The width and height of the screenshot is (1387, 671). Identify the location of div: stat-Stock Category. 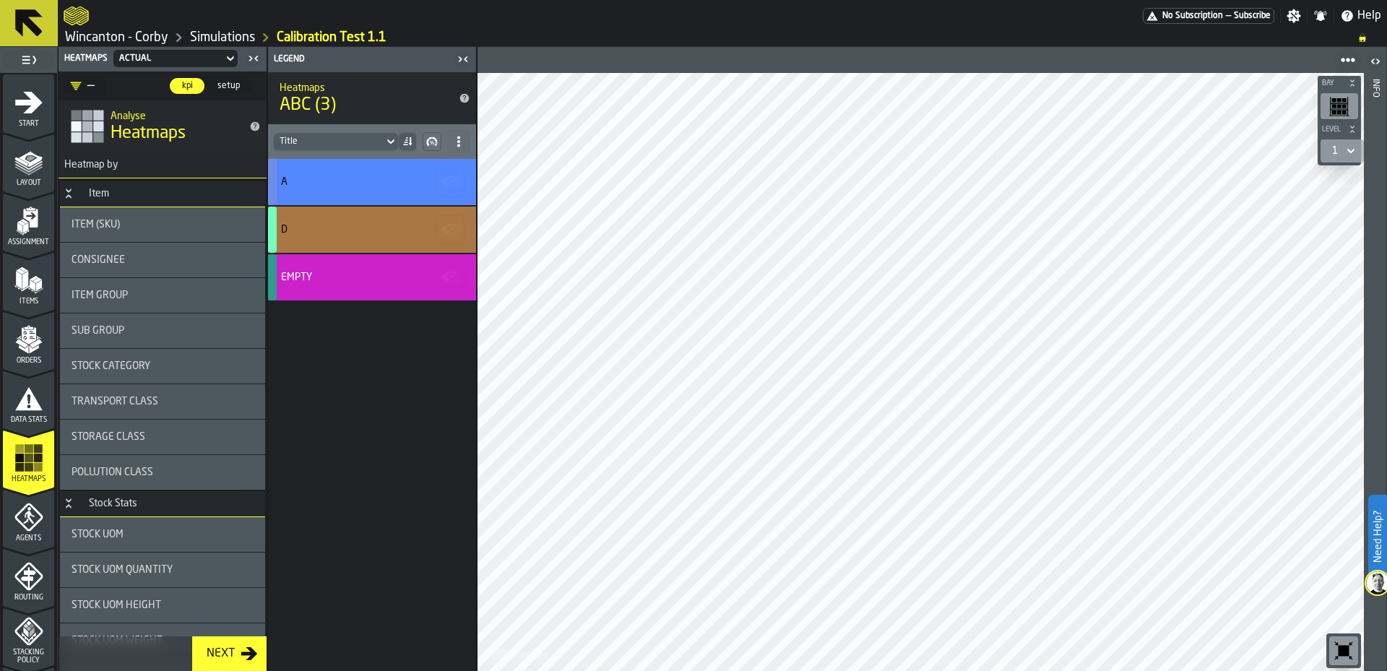
(163, 366).